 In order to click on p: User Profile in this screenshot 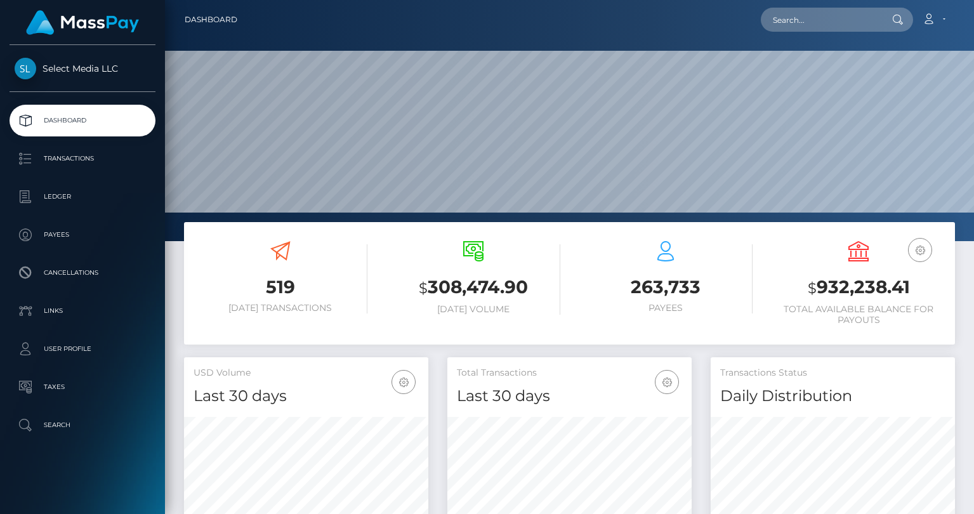, I will do `click(83, 349)`.